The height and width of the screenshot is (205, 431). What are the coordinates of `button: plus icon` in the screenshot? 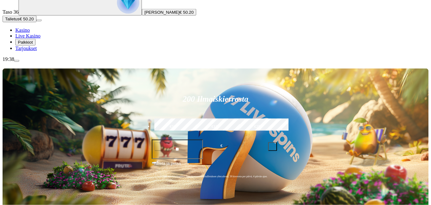 It's located at (272, 147).